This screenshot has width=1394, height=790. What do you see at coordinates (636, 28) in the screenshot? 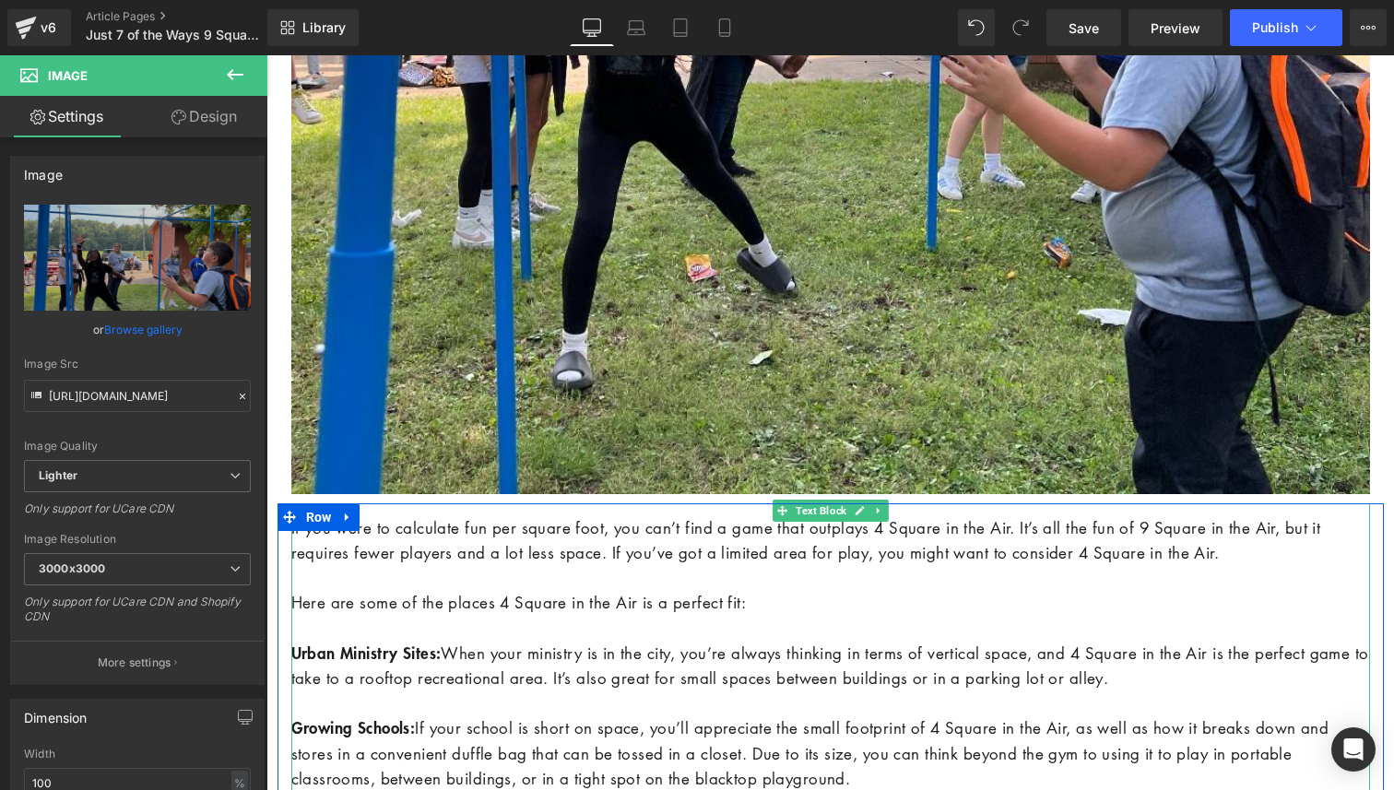
I see `a: Laptop` at bounding box center [636, 28].